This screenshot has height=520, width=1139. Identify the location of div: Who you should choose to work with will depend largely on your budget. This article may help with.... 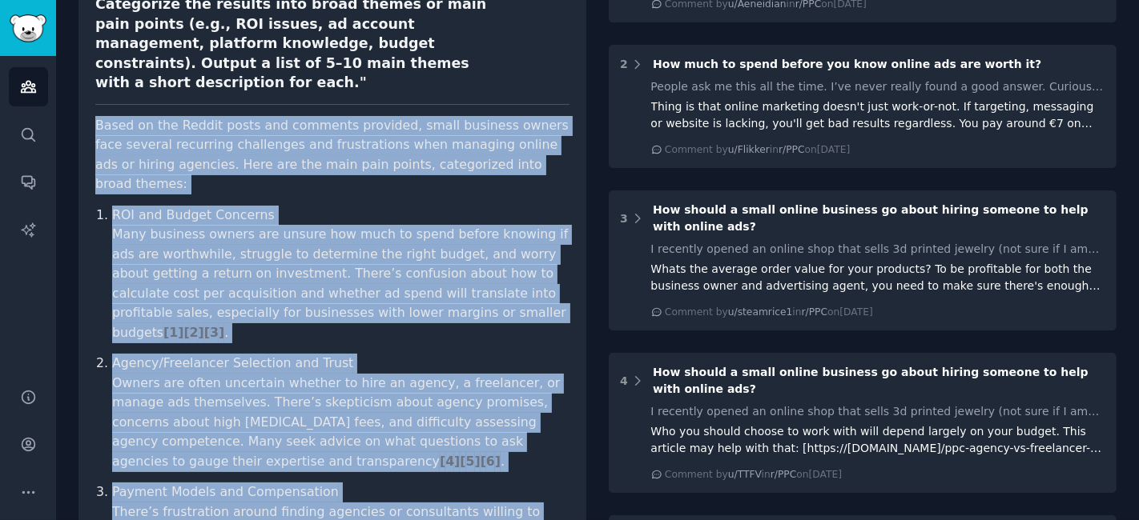
(878, 440).